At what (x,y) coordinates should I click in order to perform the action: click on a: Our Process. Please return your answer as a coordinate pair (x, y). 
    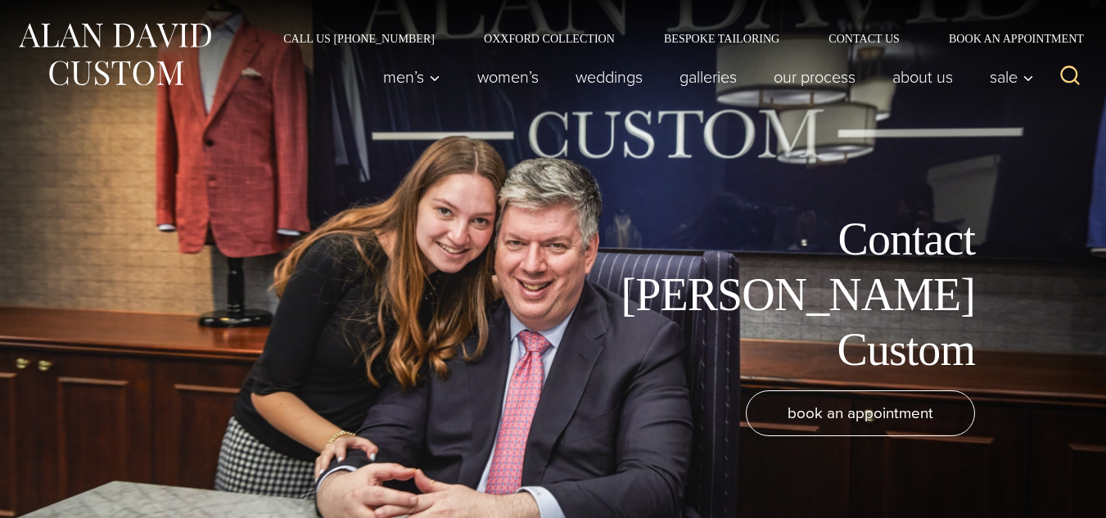
    Looking at the image, I should click on (815, 77).